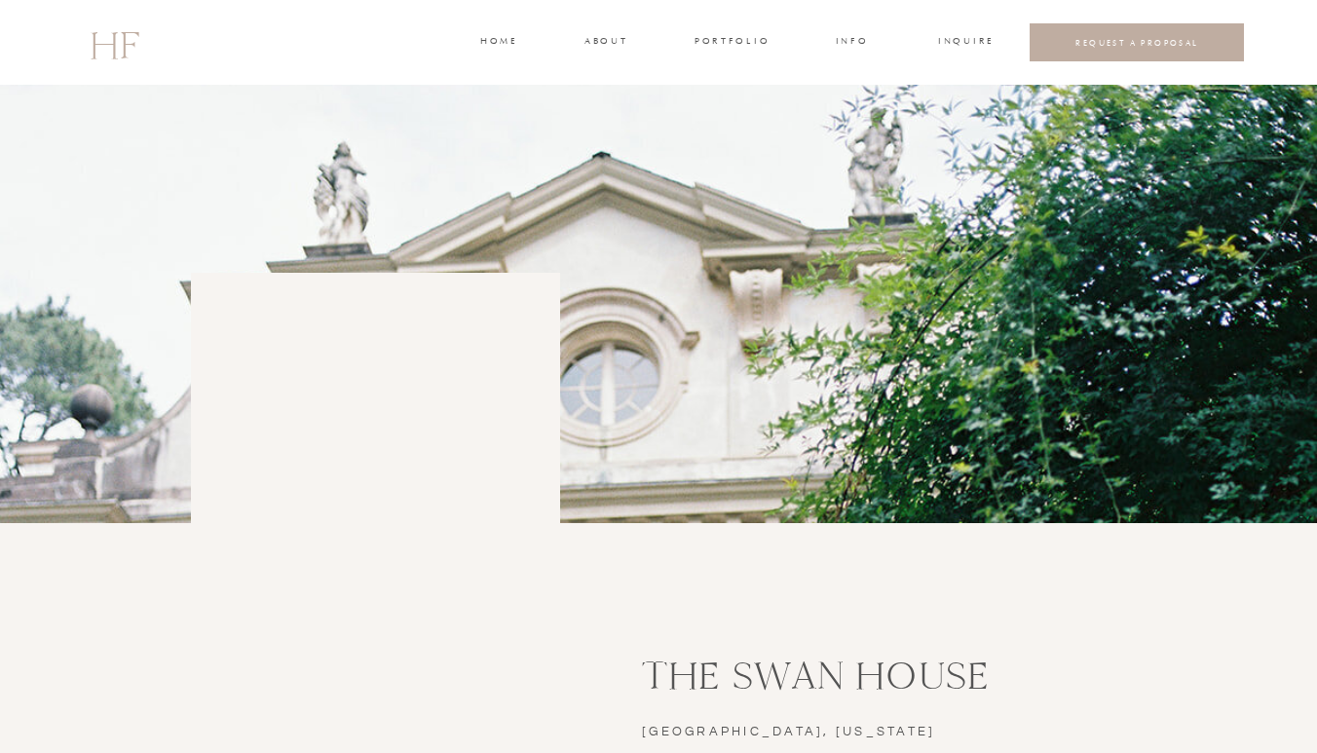 The height and width of the screenshot is (753, 1317). Describe the element at coordinates (1137, 42) in the screenshot. I see `h3: REQUEST A PROPOSAL` at that location.